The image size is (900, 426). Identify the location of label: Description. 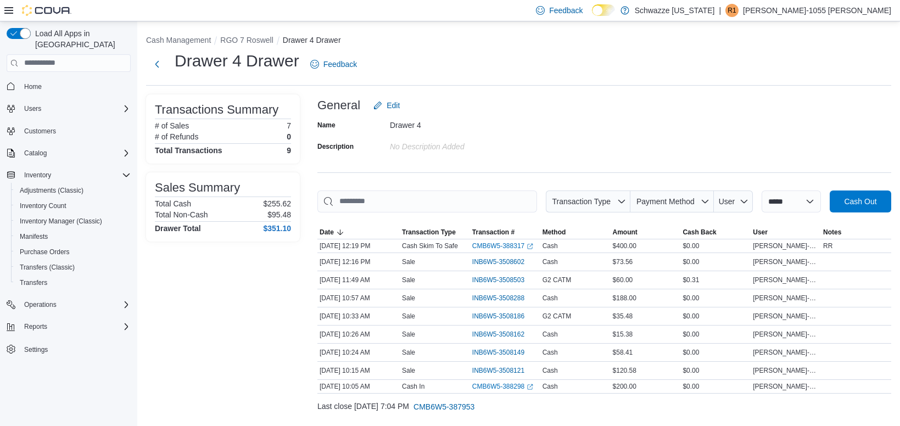
(336, 147).